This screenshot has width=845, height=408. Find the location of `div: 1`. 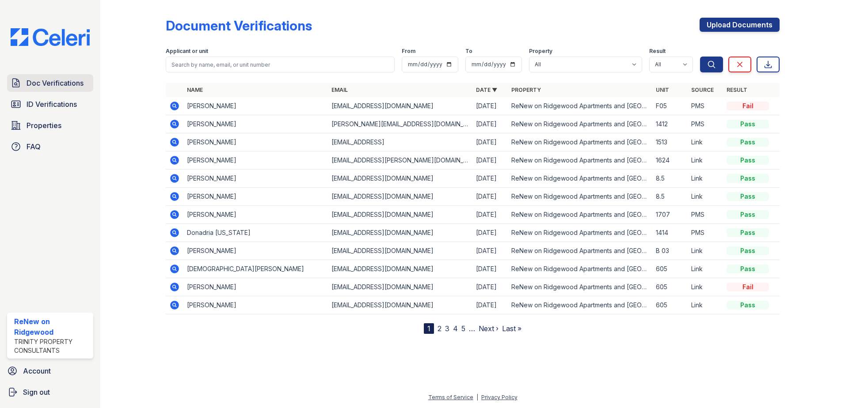

div: 1 is located at coordinates (429, 329).